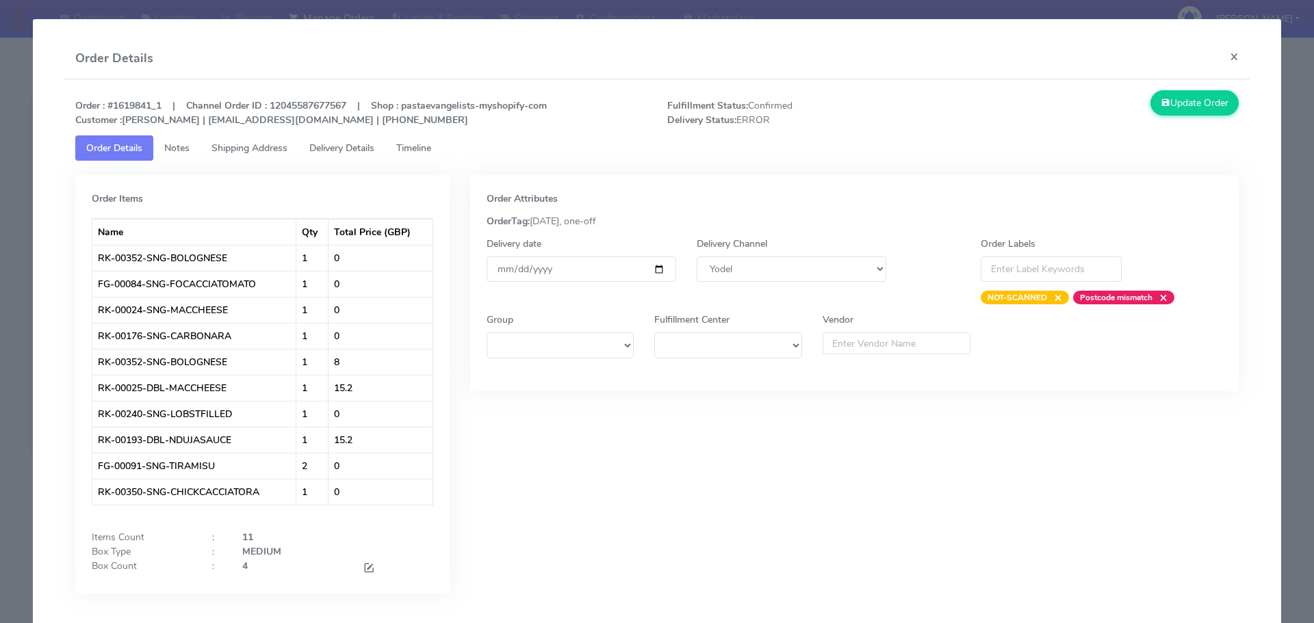 The height and width of the screenshot is (623, 1314). What do you see at coordinates (1234, 56) in the screenshot?
I see `button: Close` at bounding box center [1234, 56].